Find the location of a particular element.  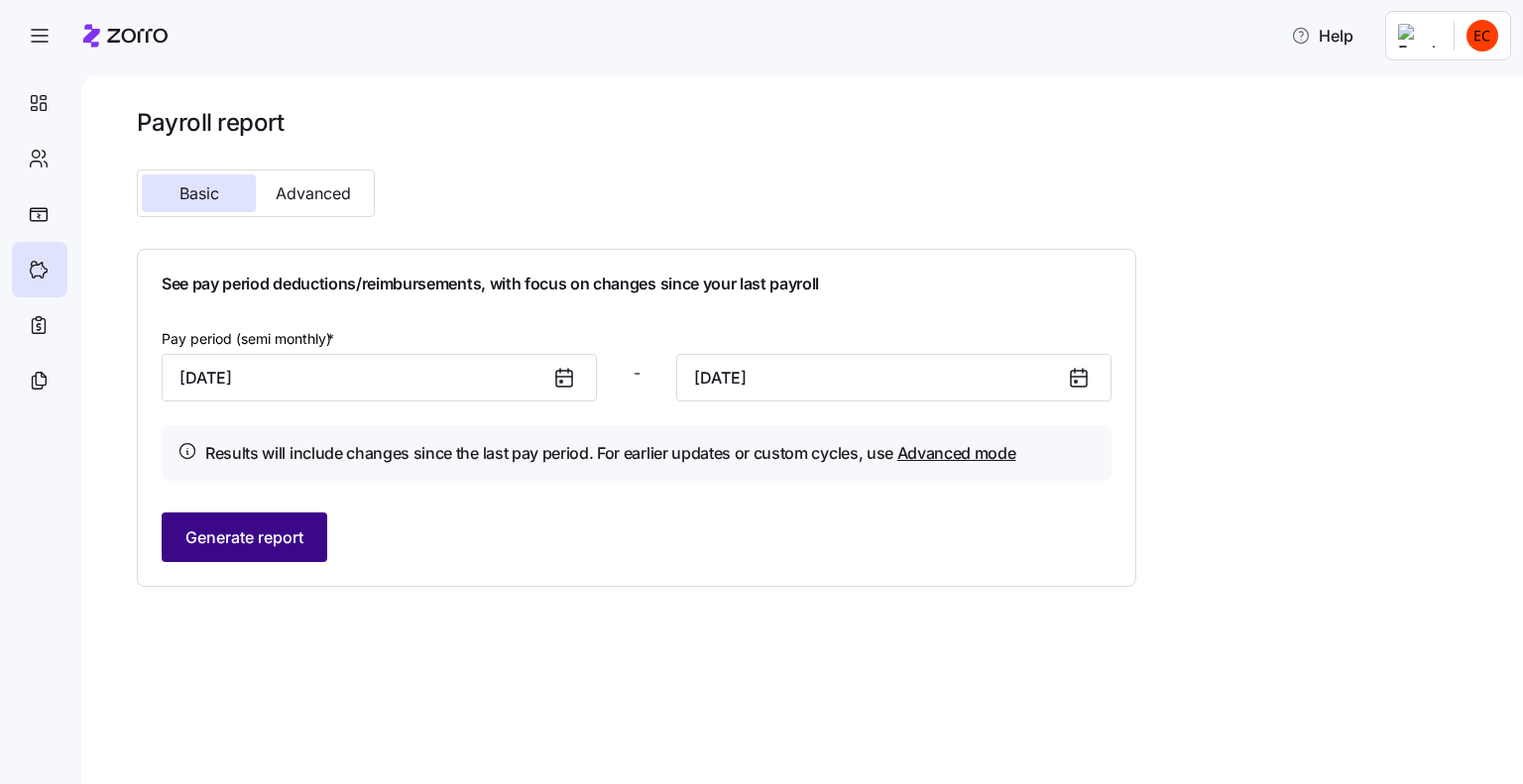

span: Generate report is located at coordinates (244, 538).